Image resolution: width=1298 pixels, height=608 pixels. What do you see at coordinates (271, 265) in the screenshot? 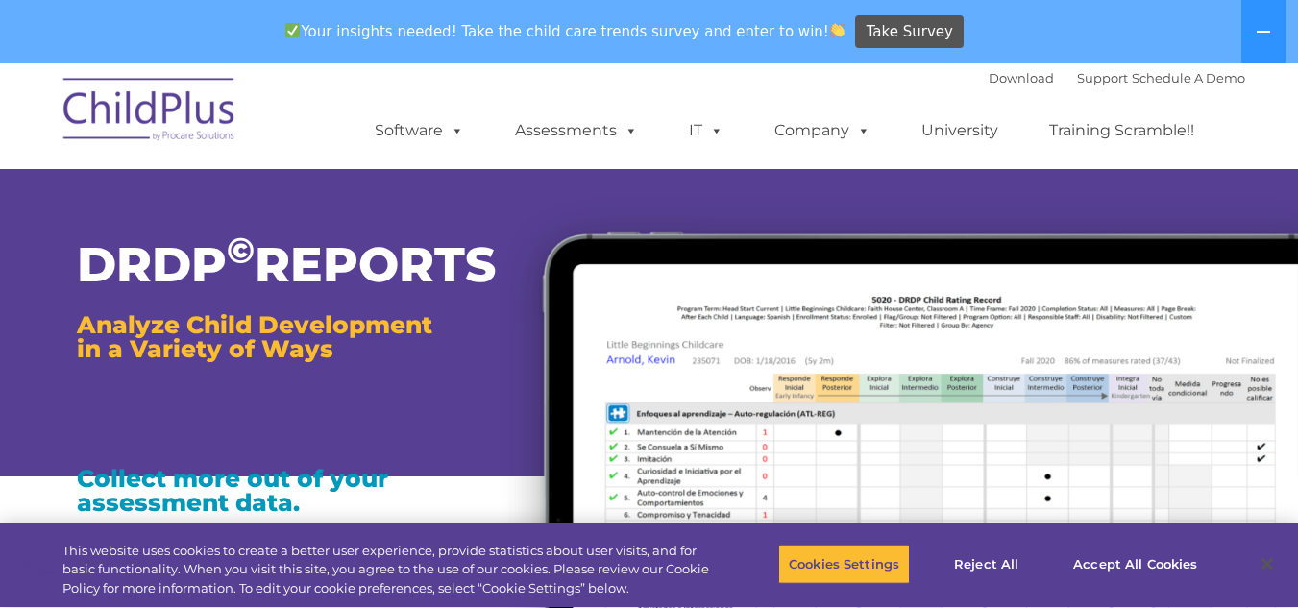
I see `h1: DRDP REPORTS` at bounding box center [271, 265].